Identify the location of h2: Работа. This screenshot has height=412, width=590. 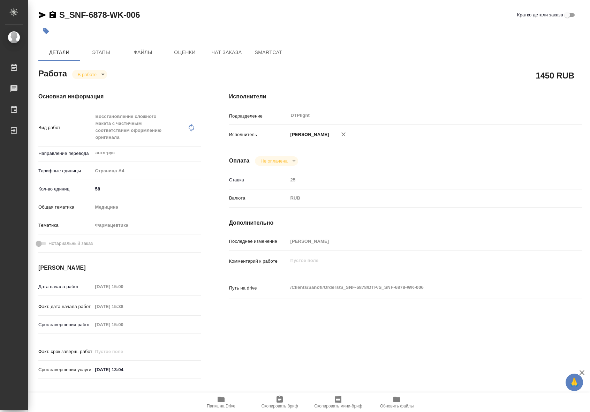
(53, 73).